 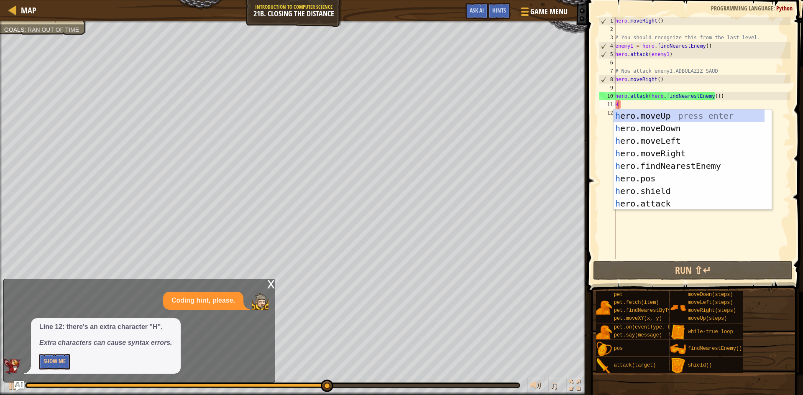 I want to click on div: 11, so click(x=607, y=105).